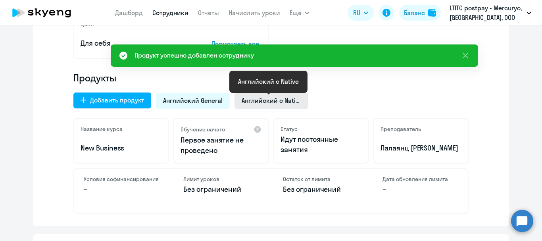 This screenshot has width=542, height=241. I want to click on h5: Статус, so click(289, 129).